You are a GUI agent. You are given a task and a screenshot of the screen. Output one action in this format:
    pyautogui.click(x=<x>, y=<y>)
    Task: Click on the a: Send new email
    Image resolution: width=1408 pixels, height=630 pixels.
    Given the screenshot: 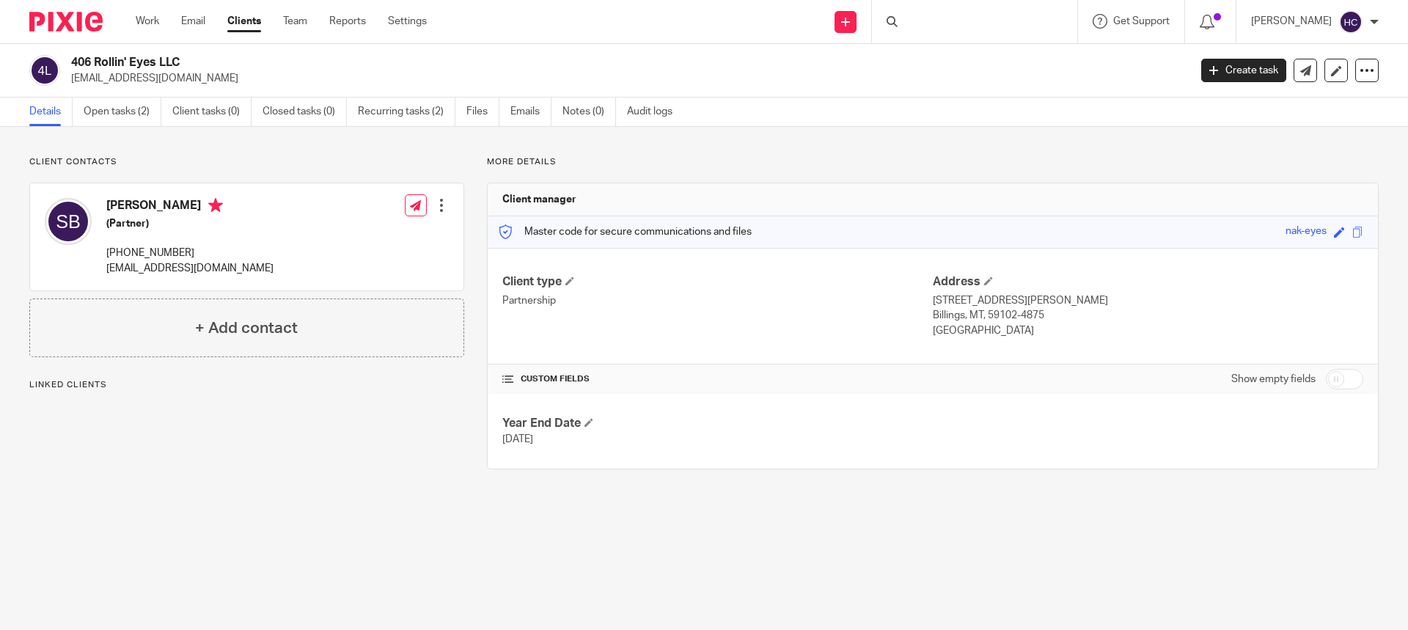 What is the action you would take?
    pyautogui.click(x=1305, y=70)
    